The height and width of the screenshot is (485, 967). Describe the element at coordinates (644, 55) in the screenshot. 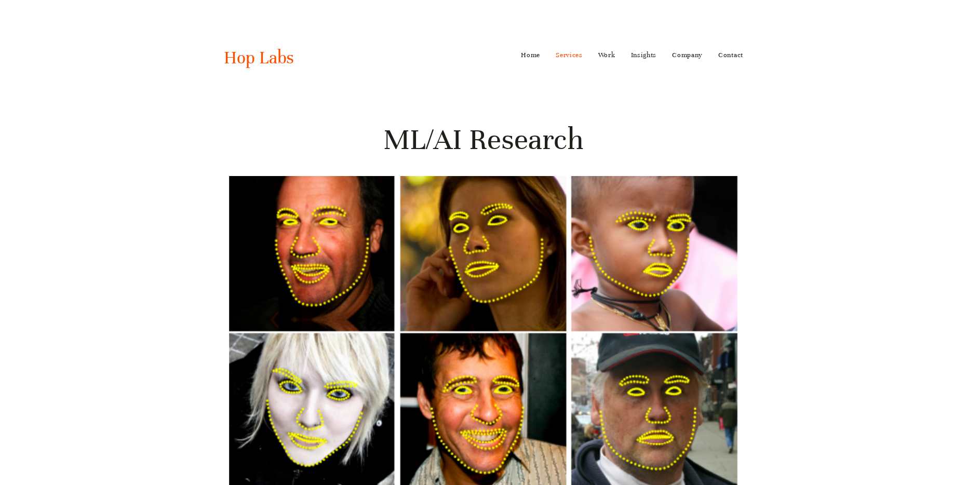

I see `a: Insights` at that location.